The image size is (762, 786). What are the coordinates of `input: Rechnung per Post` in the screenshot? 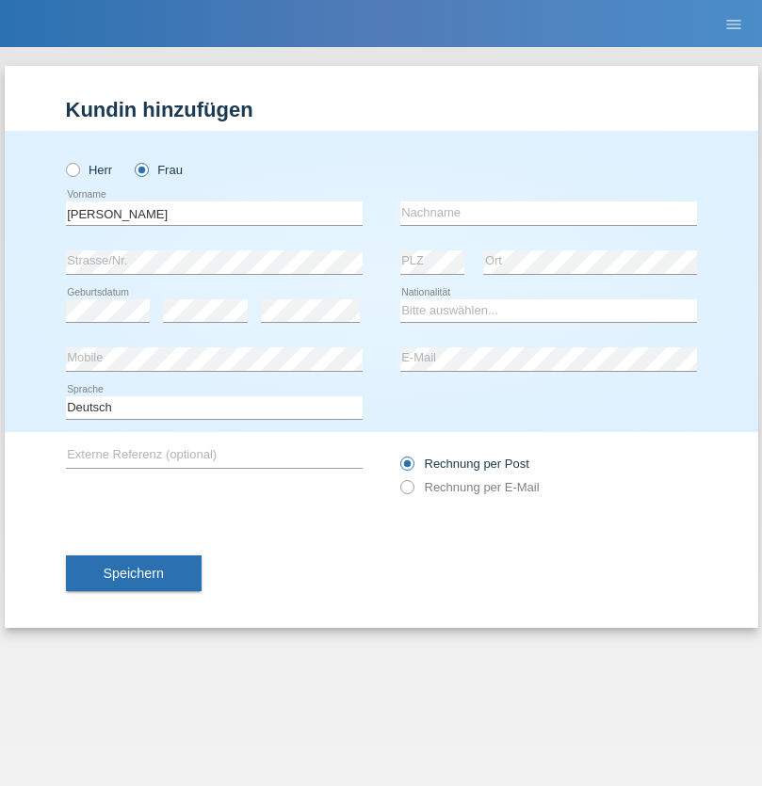 It's located at (406, 468).